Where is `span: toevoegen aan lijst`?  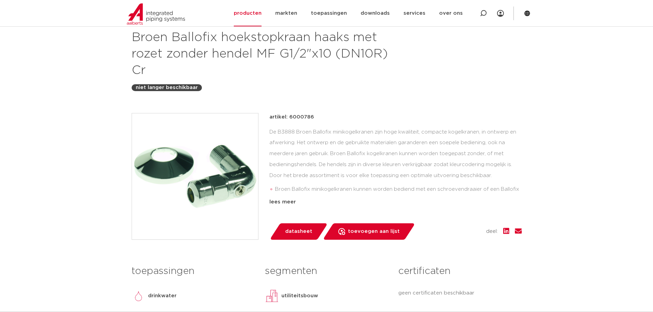
span: toevoegen aan lijst is located at coordinates (374, 232).